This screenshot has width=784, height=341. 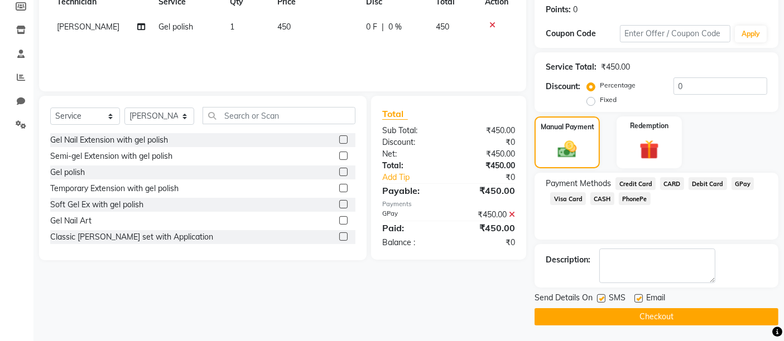 I want to click on span: SMS, so click(x=617, y=299).